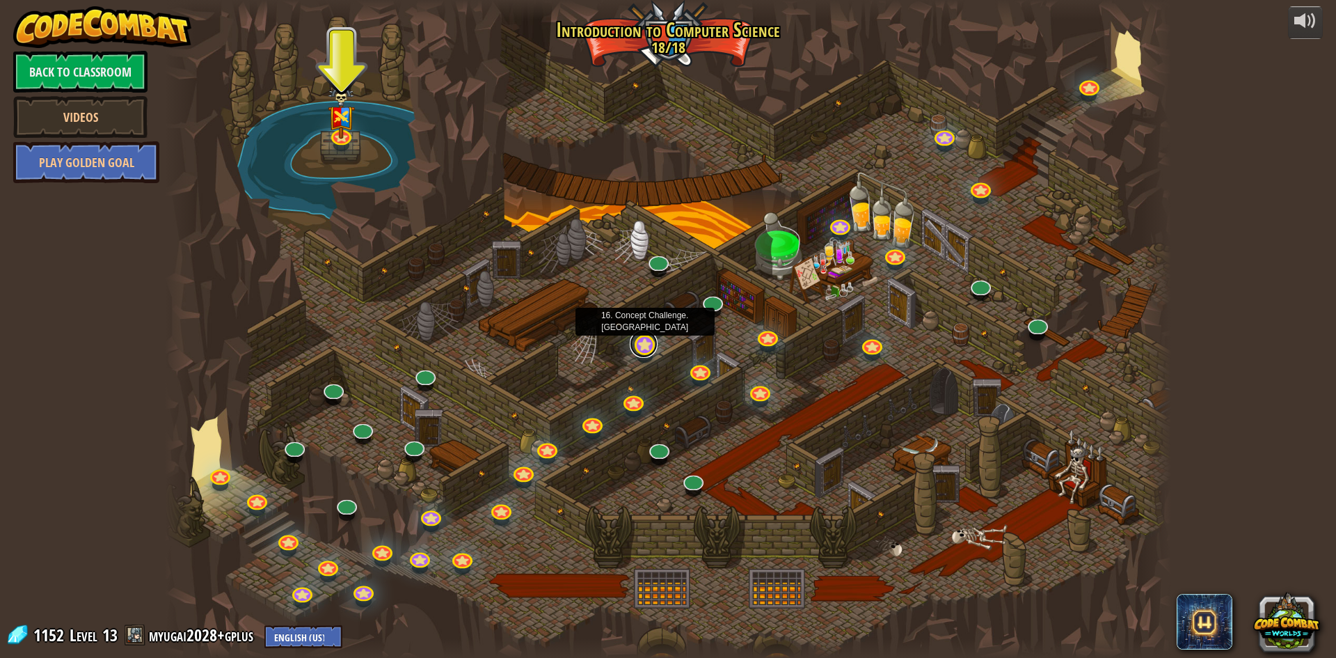 This screenshot has height=658, width=1336. I want to click on a: Back to Classroom, so click(80, 72).